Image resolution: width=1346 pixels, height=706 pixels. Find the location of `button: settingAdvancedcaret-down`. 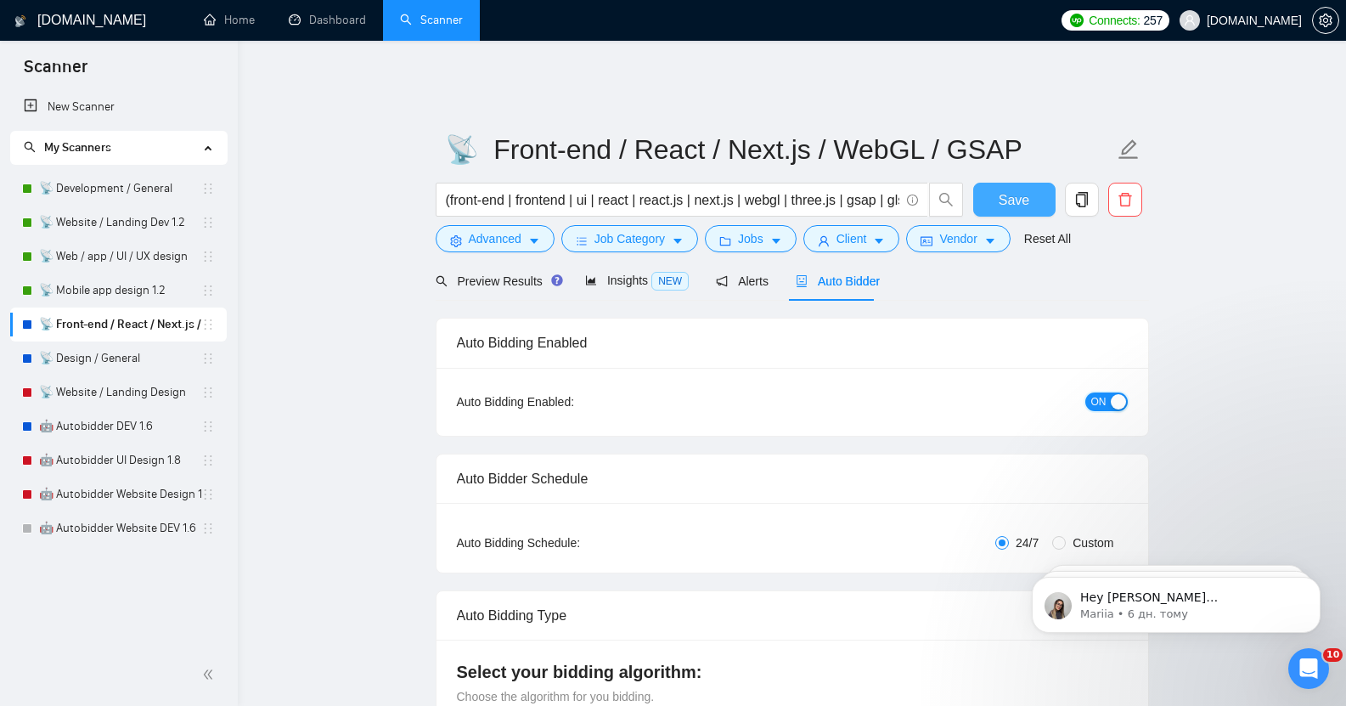

button: settingAdvancedcaret-down is located at coordinates (495, 239).